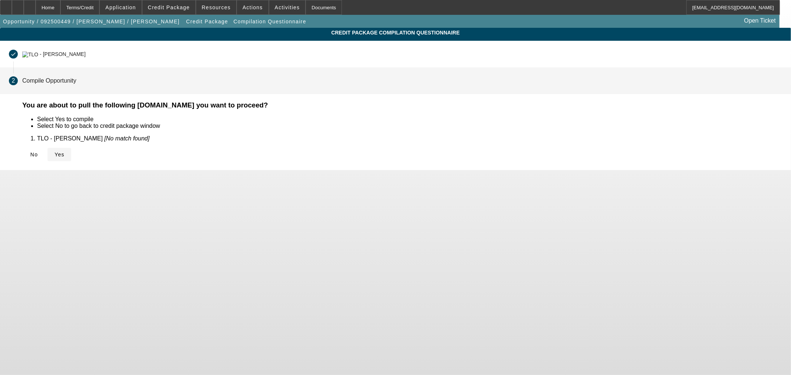  What do you see at coordinates (395, 33) in the screenshot?
I see `span: Credit Package Compilation Questionnaire` at bounding box center [395, 33].